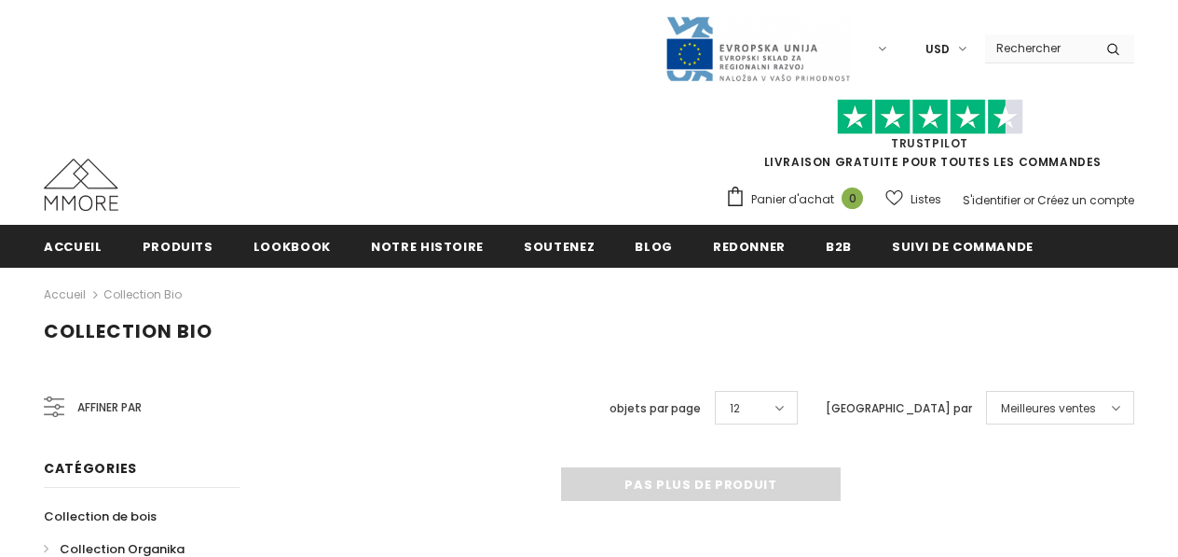 This screenshot has height=557, width=1178. I want to click on span: Panier d'achat, so click(792, 200).